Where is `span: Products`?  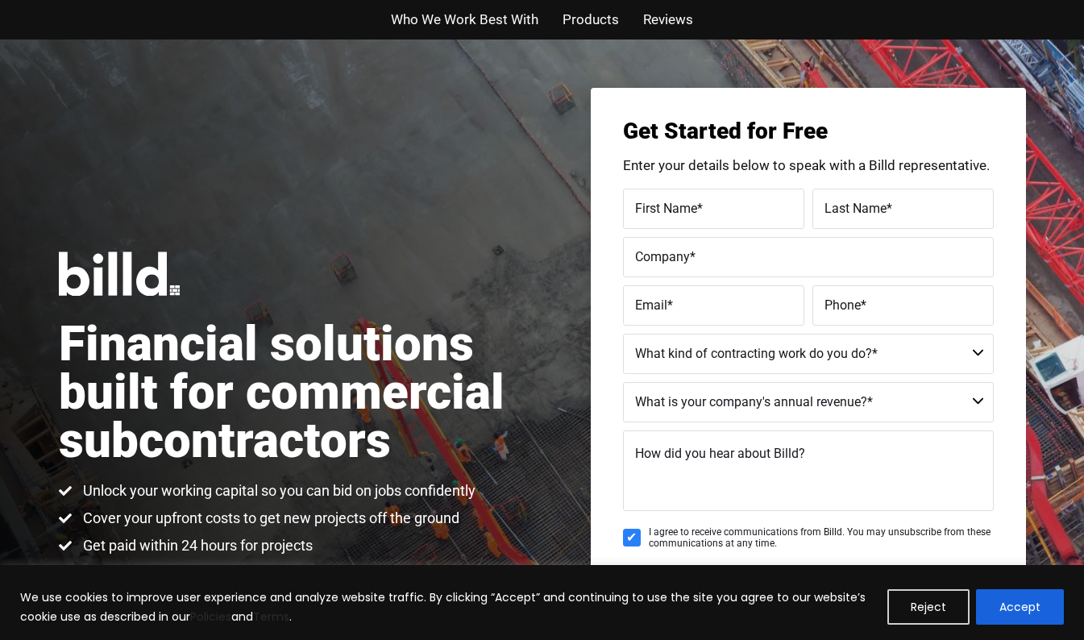
span: Products is located at coordinates (591, 19).